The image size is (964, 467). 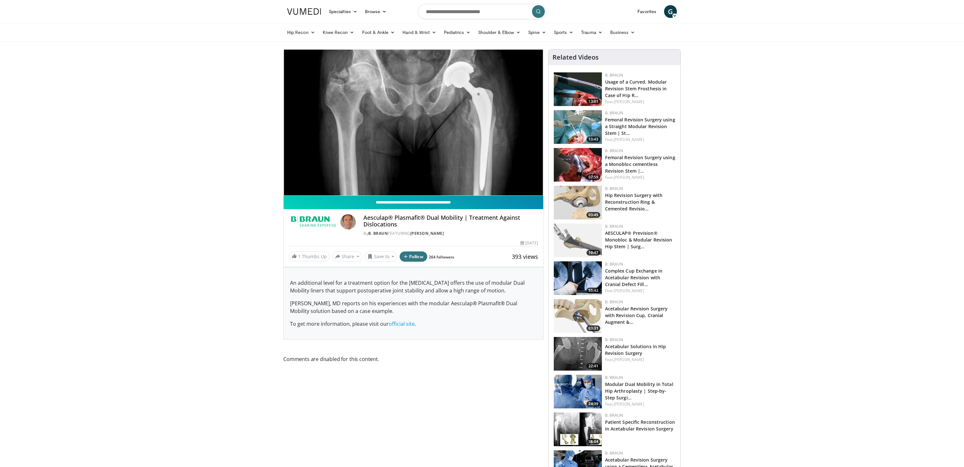 I want to click on img: Avatar, so click(x=348, y=222).